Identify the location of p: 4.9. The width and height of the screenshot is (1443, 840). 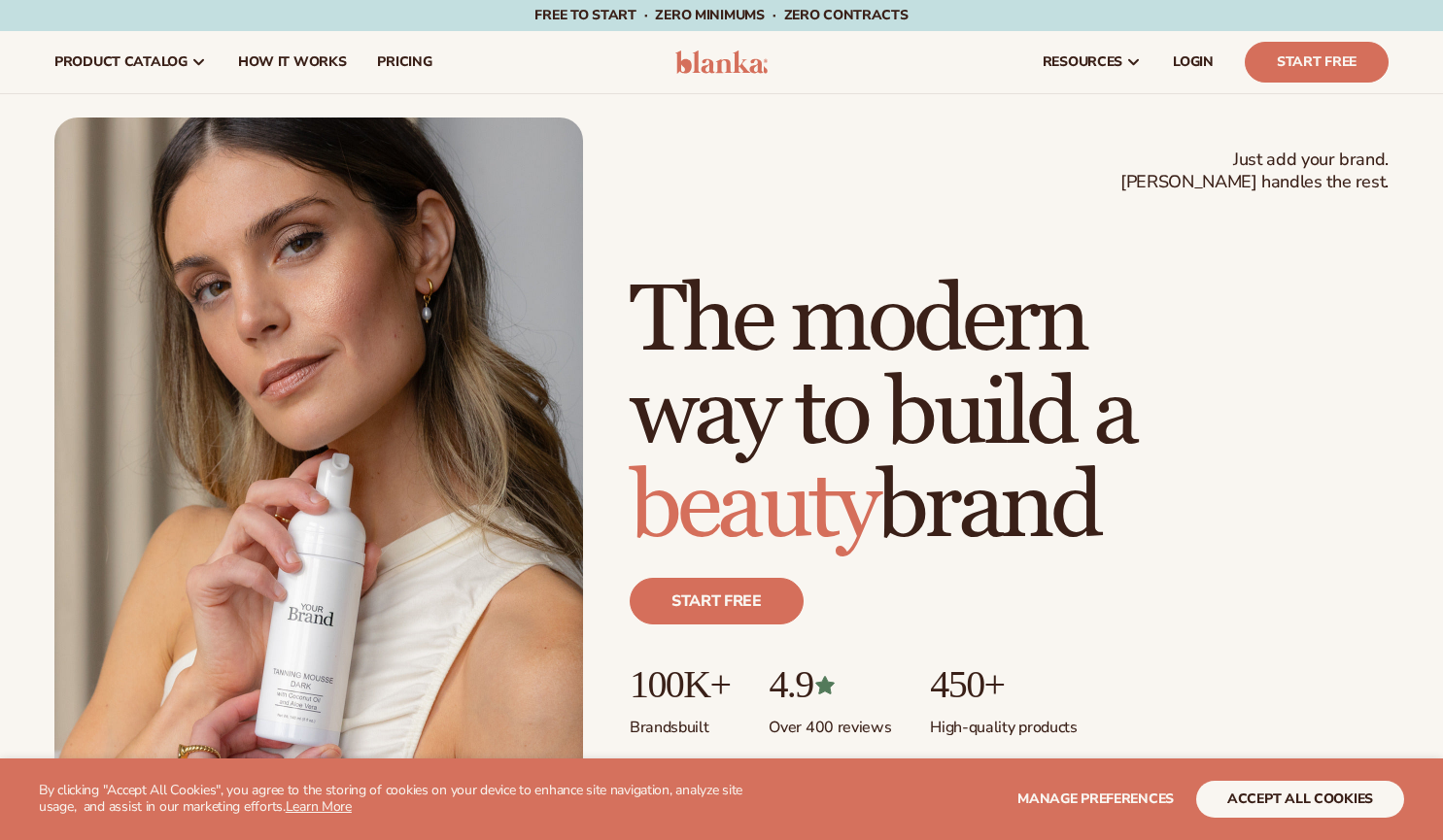
(830, 685).